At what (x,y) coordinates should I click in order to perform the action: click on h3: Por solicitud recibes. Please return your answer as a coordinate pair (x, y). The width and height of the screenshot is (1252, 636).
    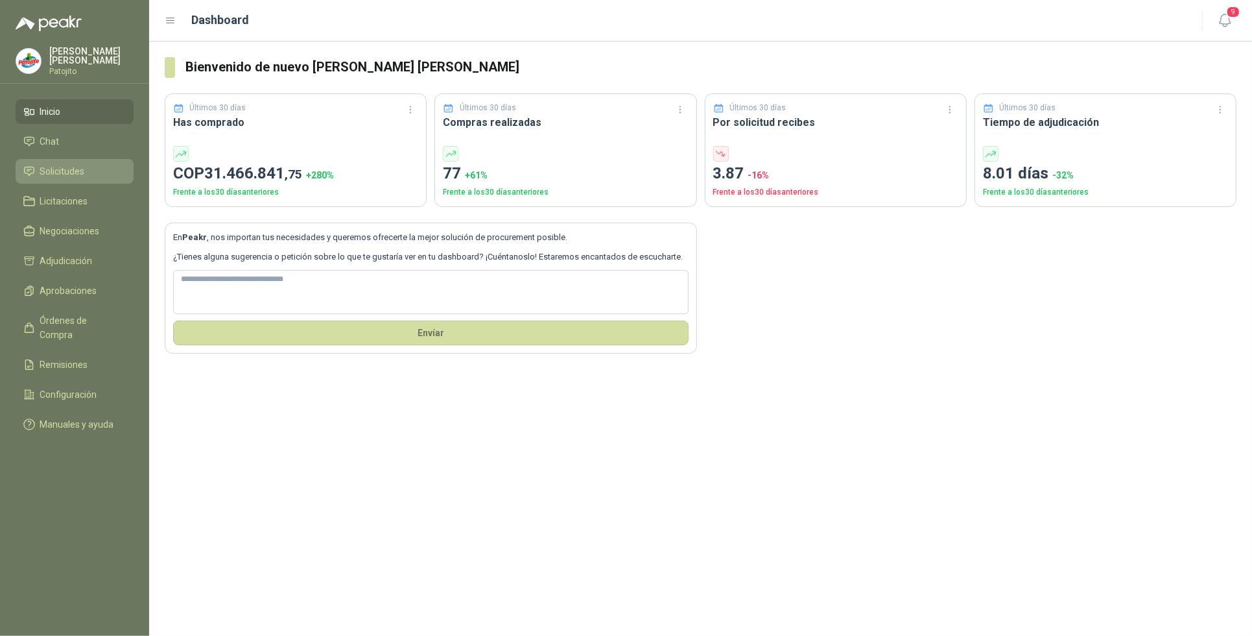
    Looking at the image, I should click on (836, 122).